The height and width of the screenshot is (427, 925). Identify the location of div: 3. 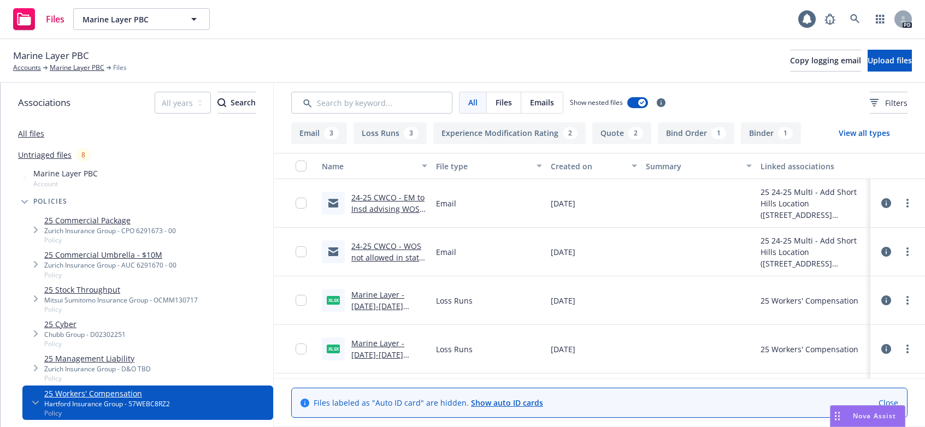
(411, 133).